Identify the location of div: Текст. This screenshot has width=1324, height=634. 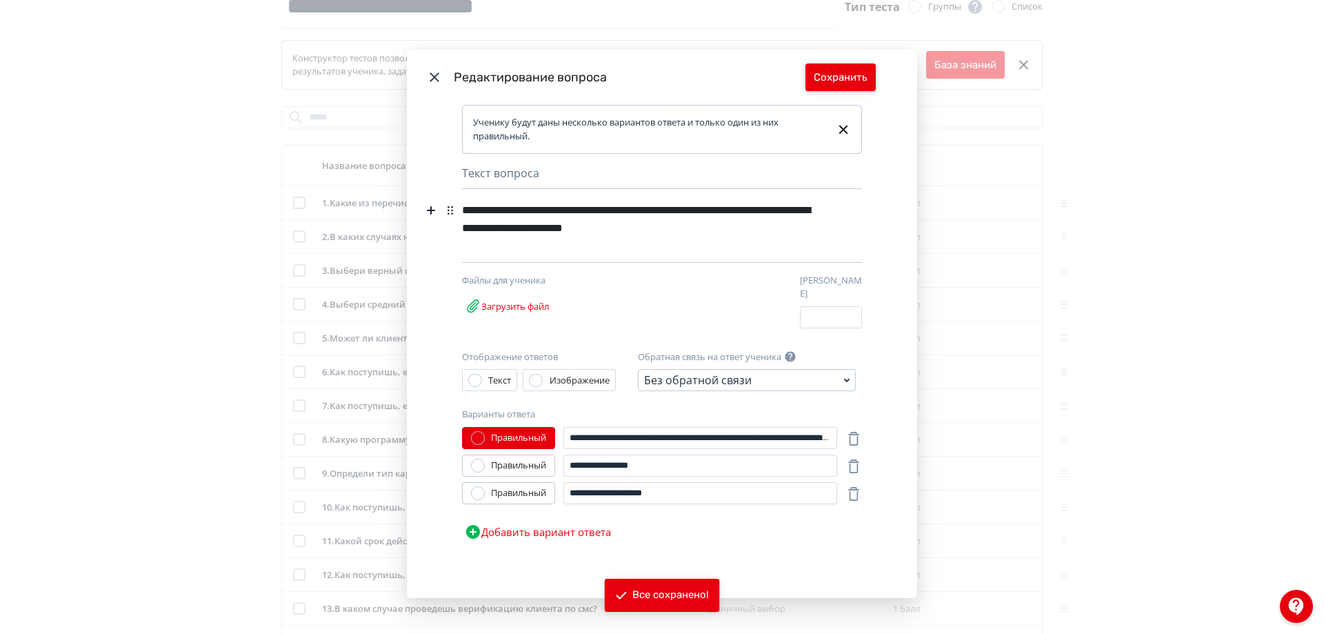
(499, 381).